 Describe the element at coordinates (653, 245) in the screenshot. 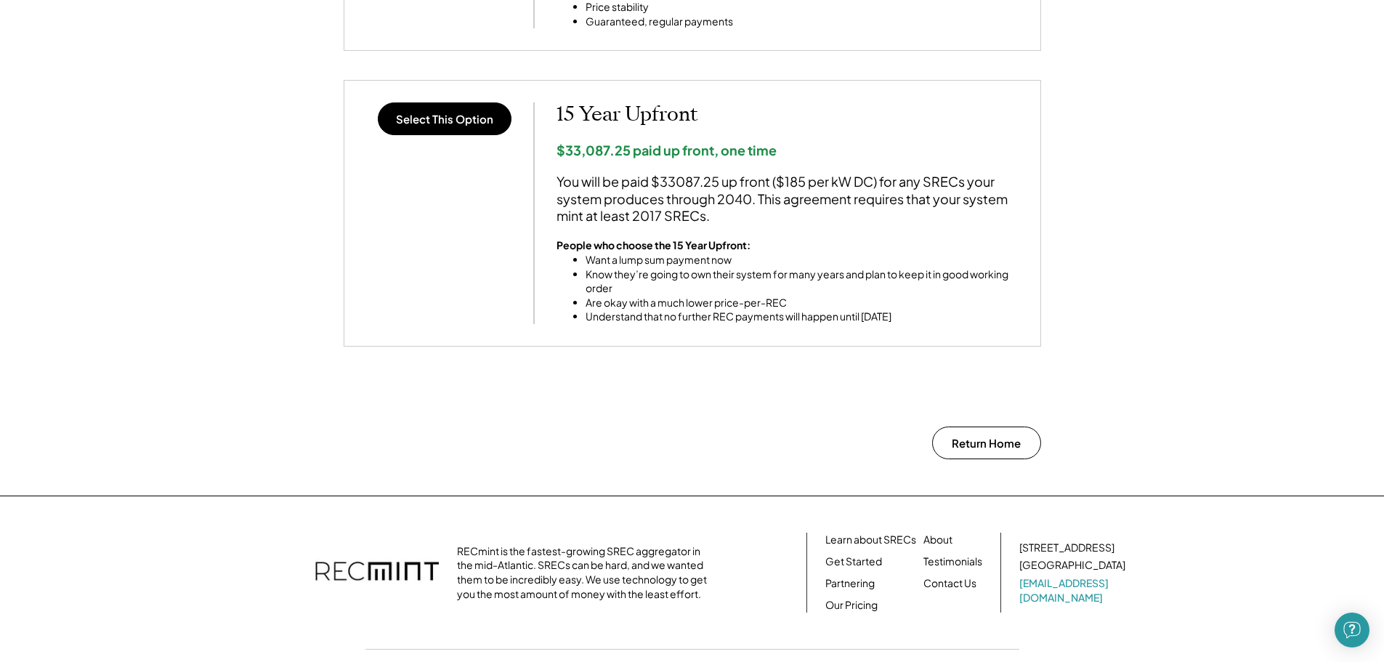

I see `strong: People who choose the 15 Year Upfront:` at that location.